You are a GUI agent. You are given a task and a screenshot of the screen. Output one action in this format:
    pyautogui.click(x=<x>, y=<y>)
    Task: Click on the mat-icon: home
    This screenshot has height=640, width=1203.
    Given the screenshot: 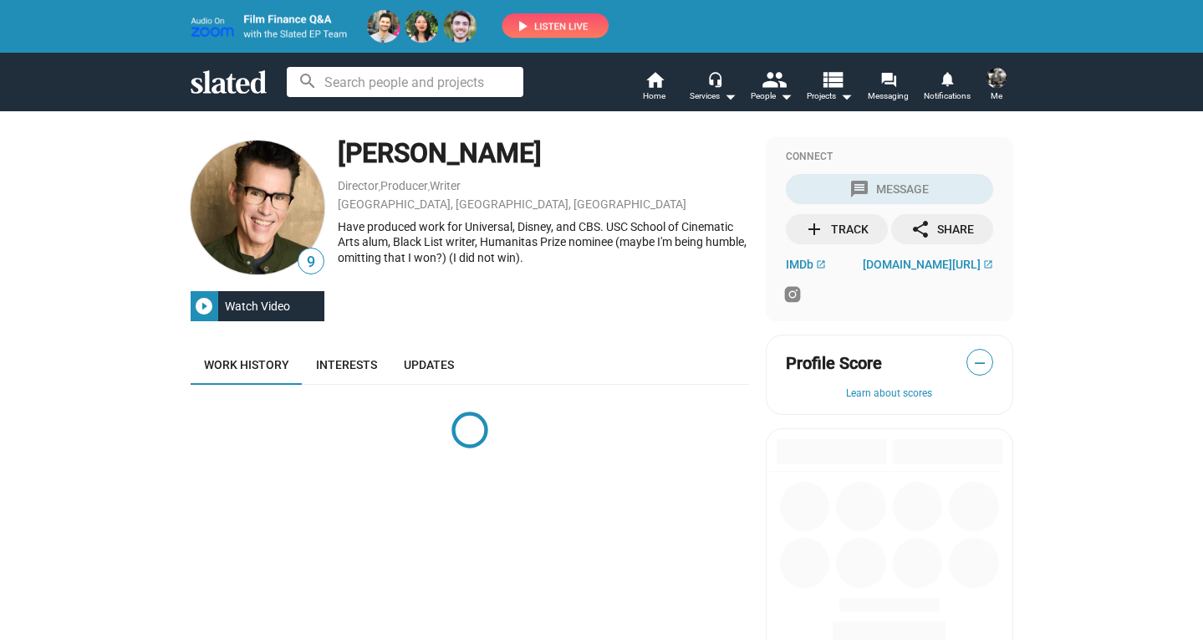 What is the action you would take?
    pyautogui.click(x=655, y=79)
    